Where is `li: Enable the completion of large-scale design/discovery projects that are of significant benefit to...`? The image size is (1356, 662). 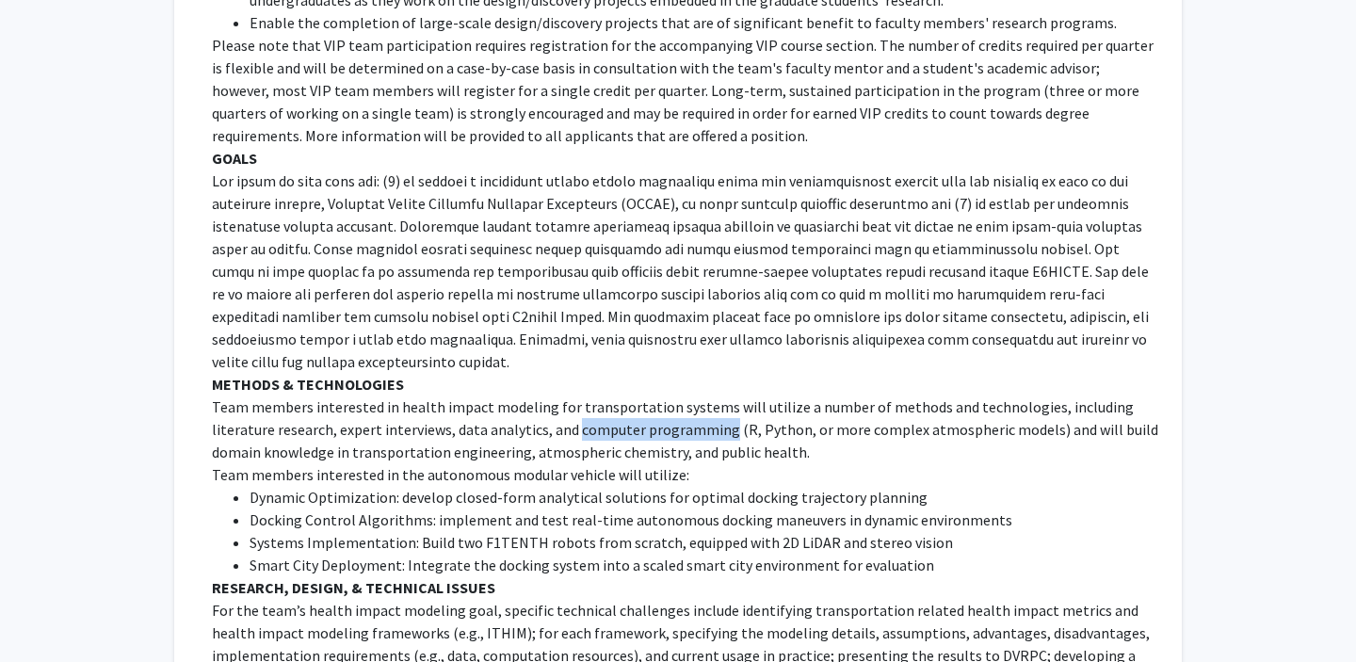 li: Enable the completion of large-scale design/discovery projects that are of significant benefit to... is located at coordinates (703, 23).